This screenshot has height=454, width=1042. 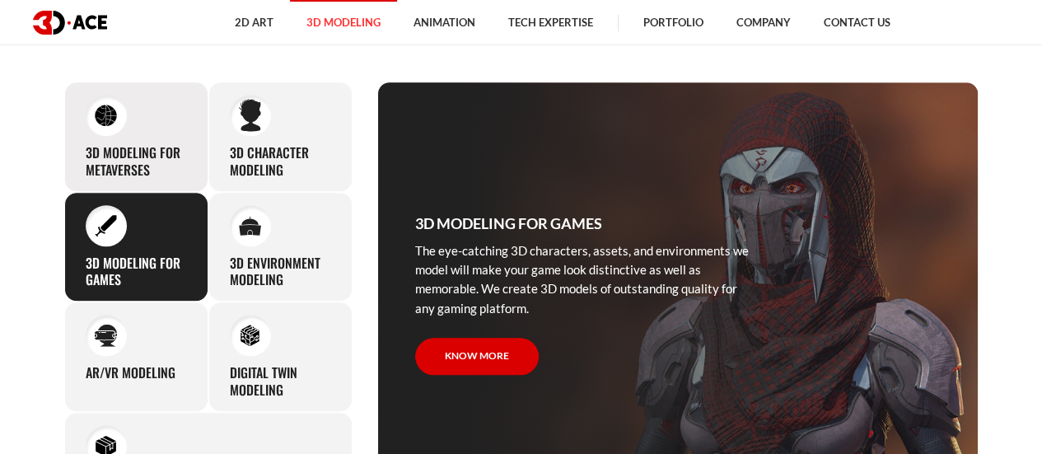 What do you see at coordinates (136, 161) in the screenshot?
I see `h3: 3D Modeling for Metaverses` at bounding box center [136, 161].